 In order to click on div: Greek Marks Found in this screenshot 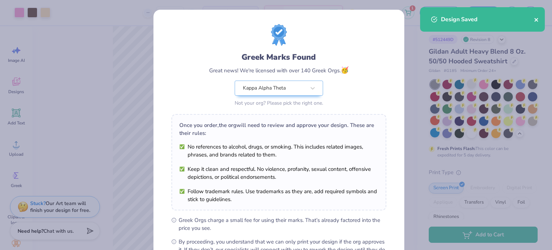, I will do `click(279, 57)`.